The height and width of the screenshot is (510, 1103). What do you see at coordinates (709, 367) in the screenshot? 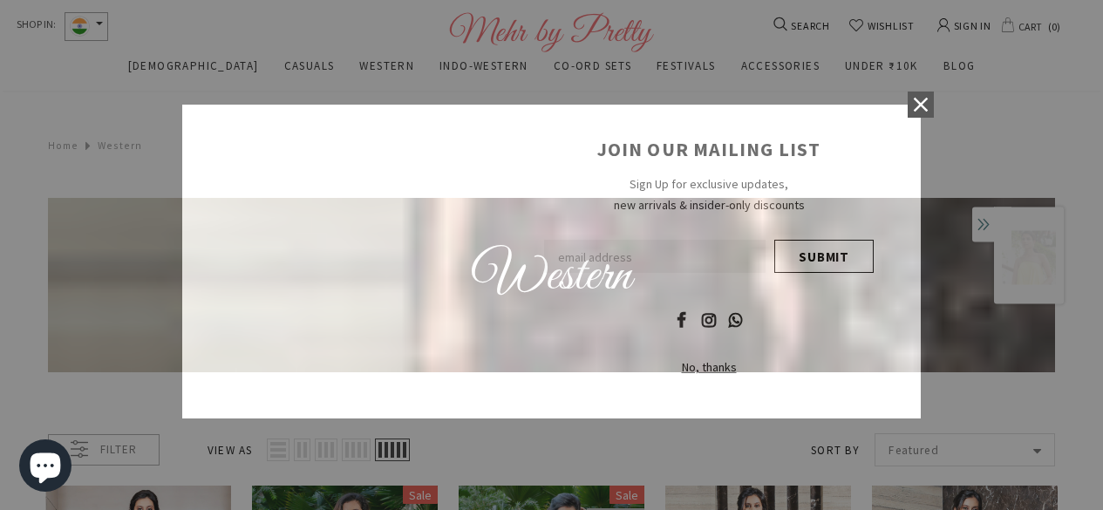
I see `span: No, thanks` at bounding box center [709, 367].